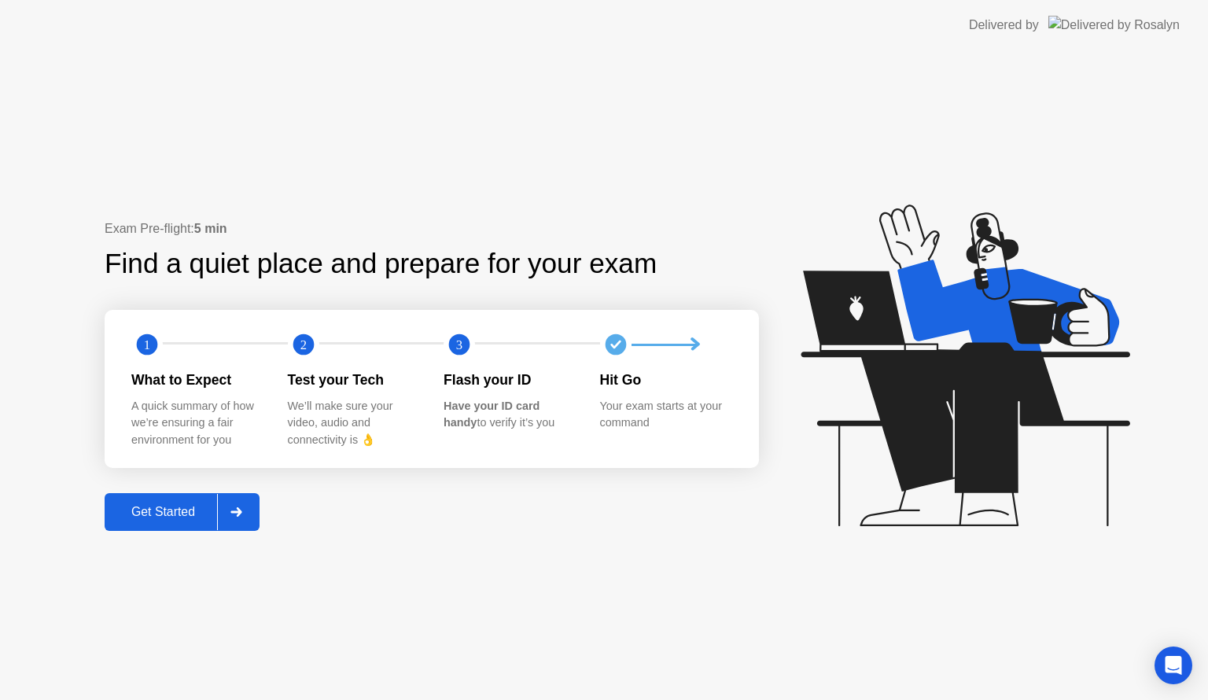 The image size is (1208, 700). Describe the element at coordinates (182, 512) in the screenshot. I see `button: Get Started` at that location.